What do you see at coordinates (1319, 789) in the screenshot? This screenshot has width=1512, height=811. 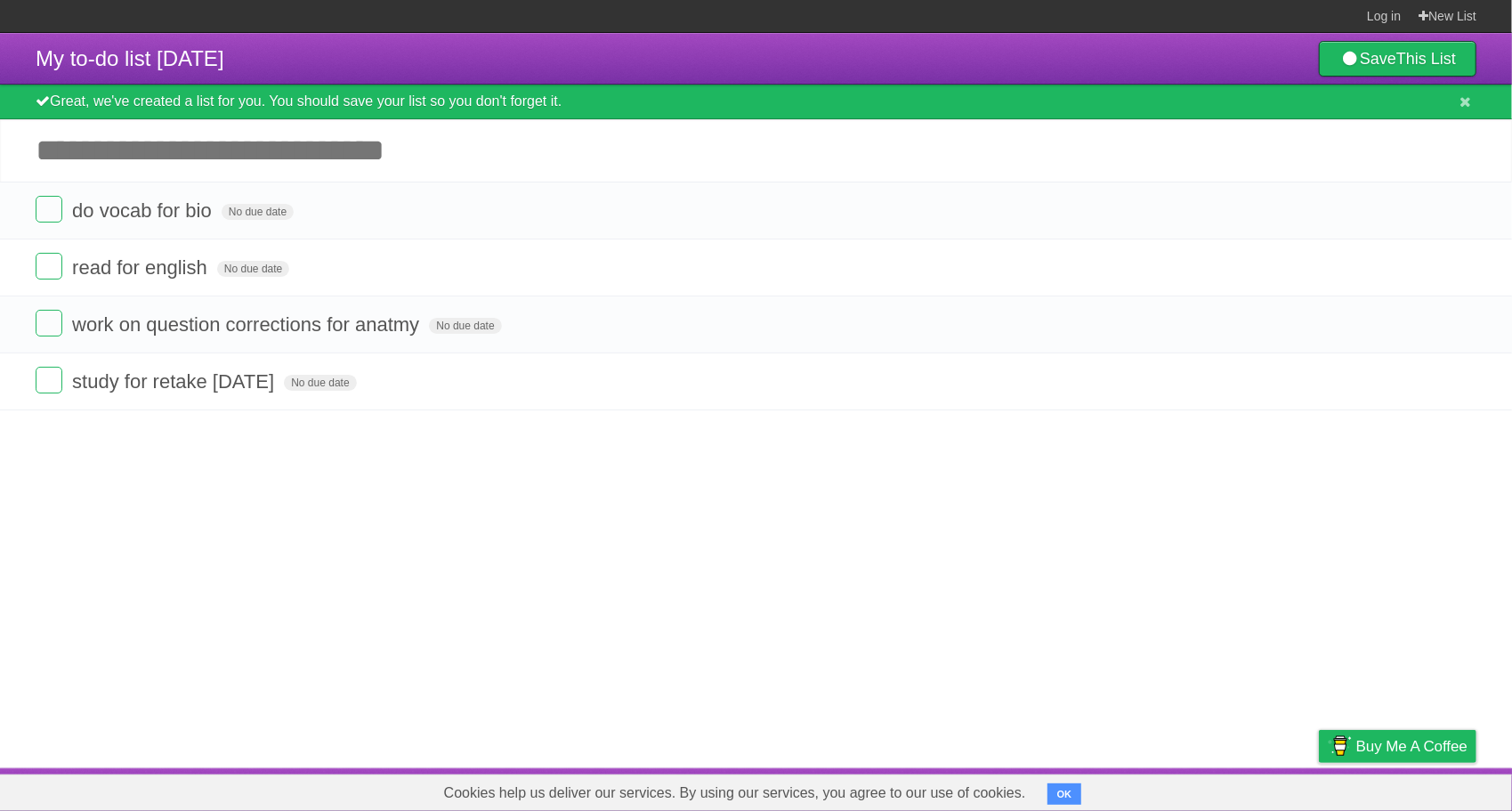 I see `a: Privacy` at bounding box center [1319, 789].